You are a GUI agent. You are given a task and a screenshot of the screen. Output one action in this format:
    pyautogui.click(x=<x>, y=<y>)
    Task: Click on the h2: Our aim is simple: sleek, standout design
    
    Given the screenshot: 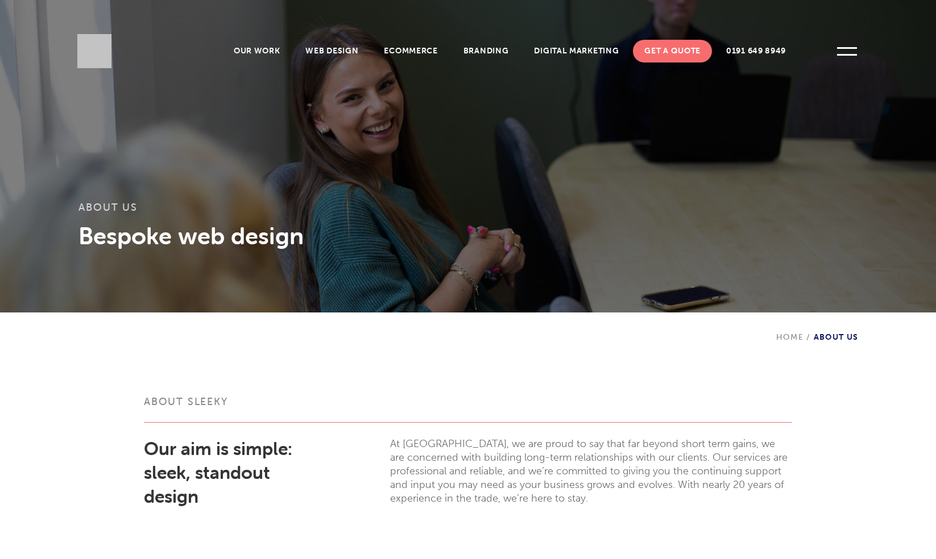 What is the action you would take?
    pyautogui.click(x=234, y=473)
    